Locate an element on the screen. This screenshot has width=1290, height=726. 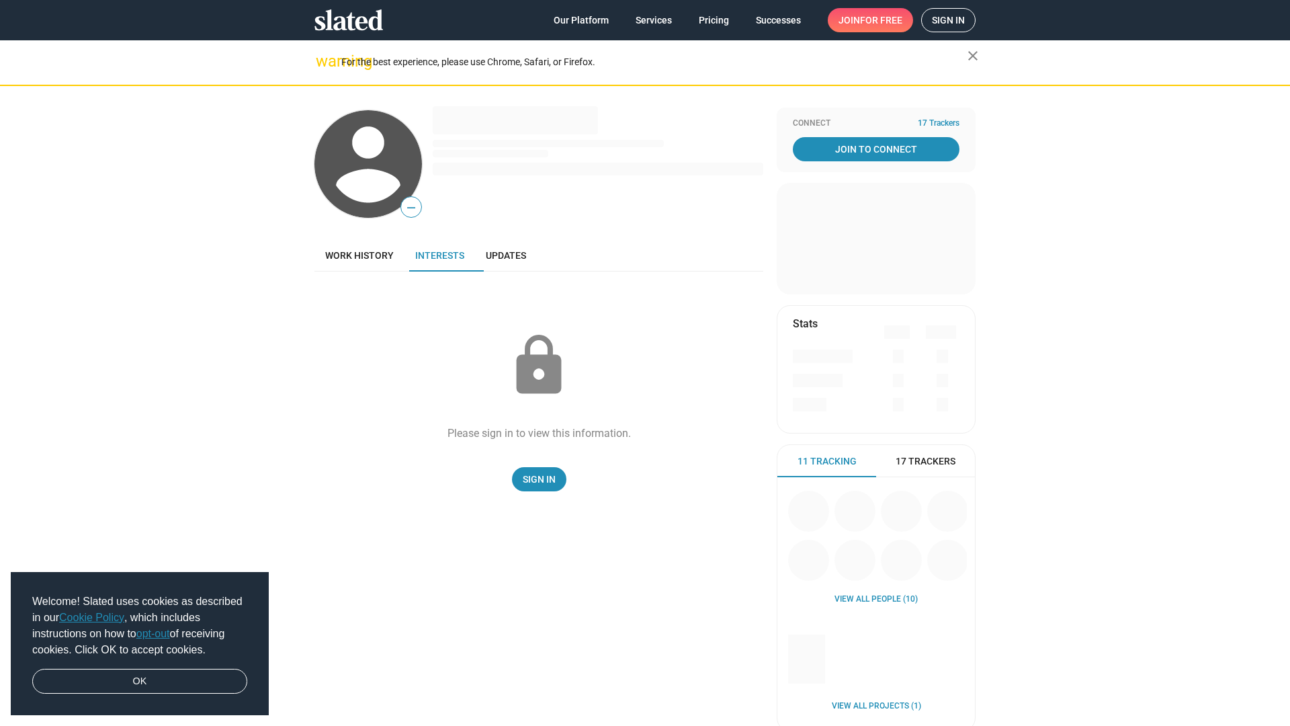
a: dismiss cookie message is located at coordinates (140, 681).